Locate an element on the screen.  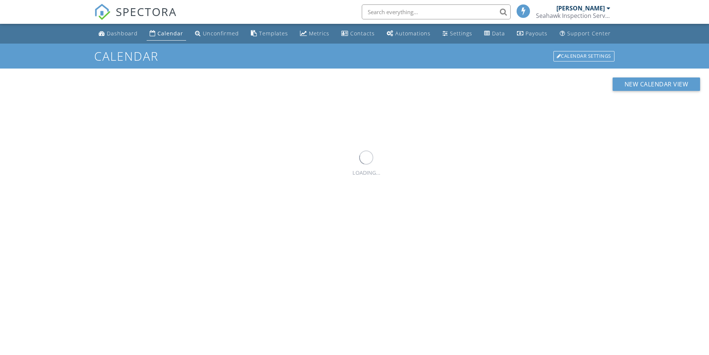
a: Contacts is located at coordinates (358, 34).